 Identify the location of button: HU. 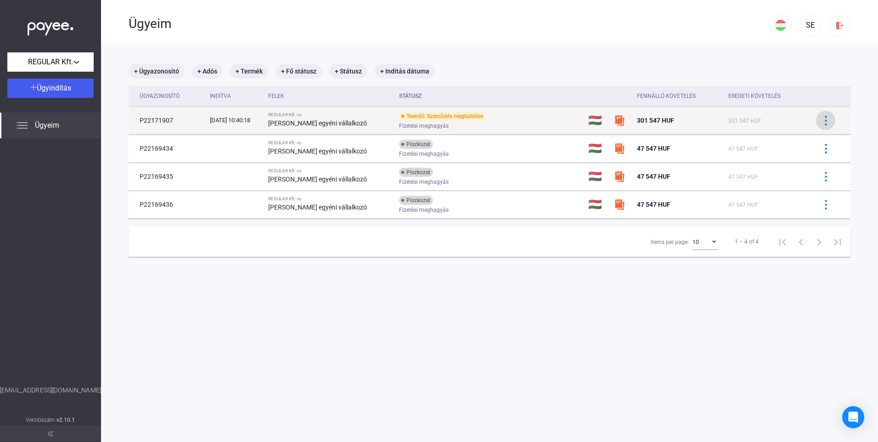
(780, 25).